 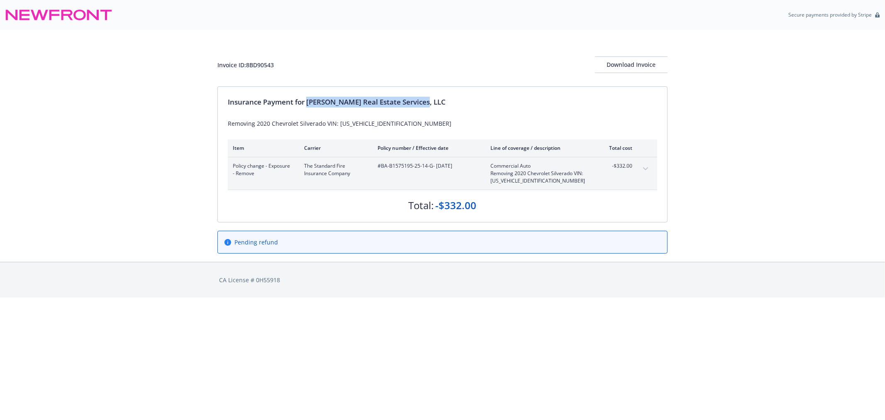 I want to click on div: Carrier, so click(x=334, y=148).